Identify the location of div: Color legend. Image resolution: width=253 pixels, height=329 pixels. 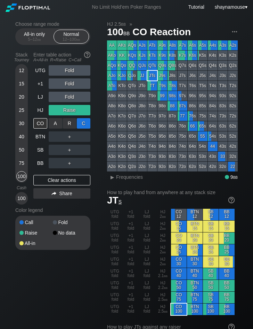
(53, 210).